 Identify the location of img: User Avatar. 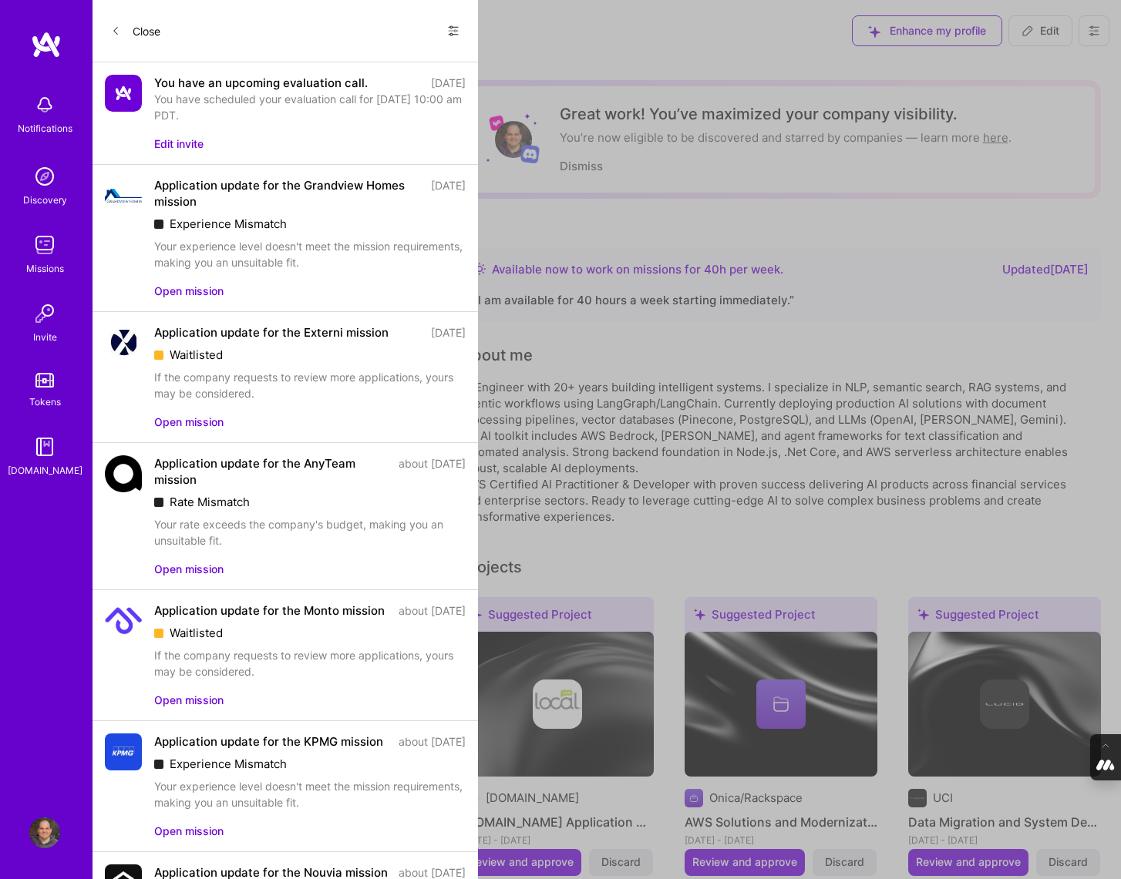
(45, 833).